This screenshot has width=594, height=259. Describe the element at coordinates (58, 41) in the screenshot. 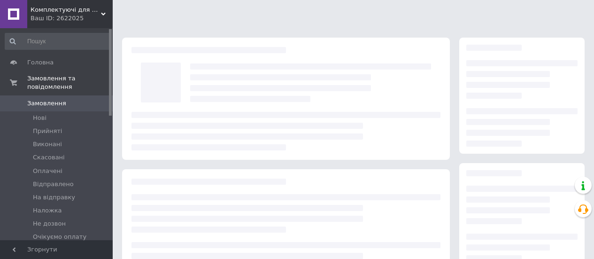

I see `input: Пошук` at that location.